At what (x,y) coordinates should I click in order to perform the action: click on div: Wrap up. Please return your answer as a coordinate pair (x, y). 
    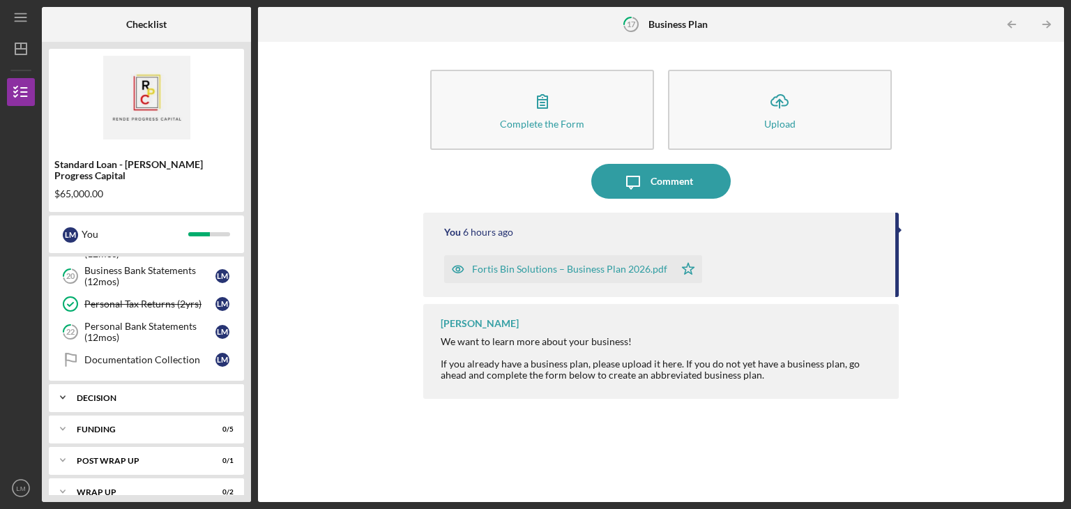
    Looking at the image, I should click on (137, 492).